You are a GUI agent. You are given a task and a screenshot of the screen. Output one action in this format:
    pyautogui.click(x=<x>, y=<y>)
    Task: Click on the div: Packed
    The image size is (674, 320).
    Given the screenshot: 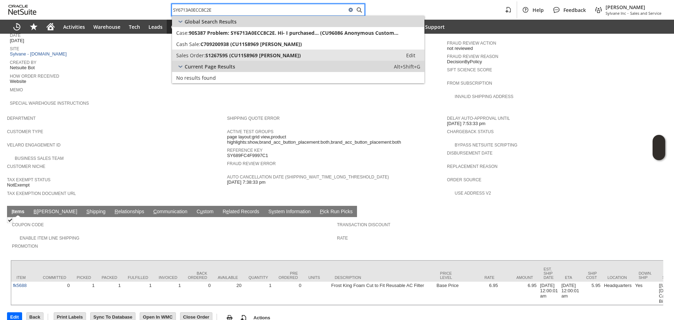 What is the action you would take?
    pyautogui.click(x=110, y=277)
    